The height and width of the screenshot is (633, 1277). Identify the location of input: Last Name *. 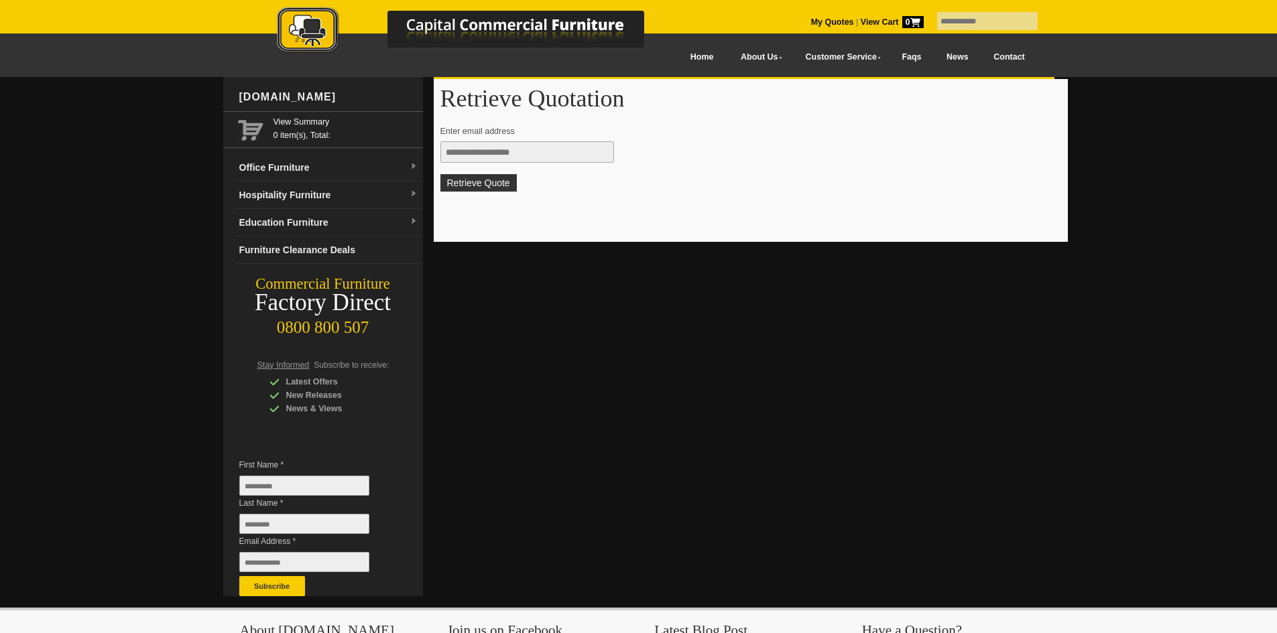
(304, 524).